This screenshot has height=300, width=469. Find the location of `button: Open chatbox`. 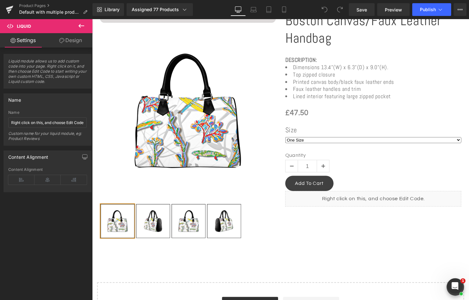

button: Open chatbox is located at coordinates (371, 274).